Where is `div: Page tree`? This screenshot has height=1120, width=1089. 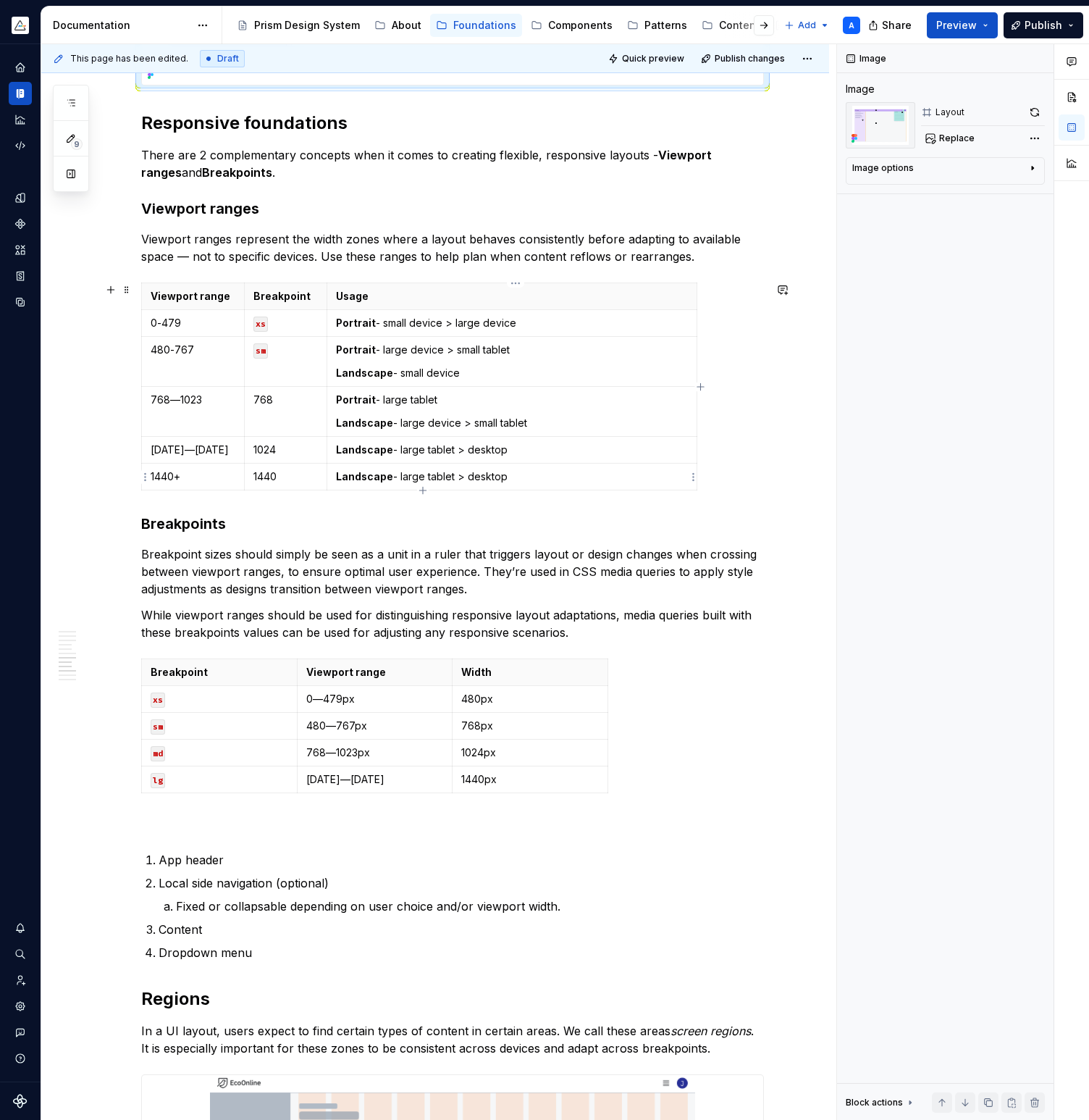
div: Page tree is located at coordinates (504, 25).